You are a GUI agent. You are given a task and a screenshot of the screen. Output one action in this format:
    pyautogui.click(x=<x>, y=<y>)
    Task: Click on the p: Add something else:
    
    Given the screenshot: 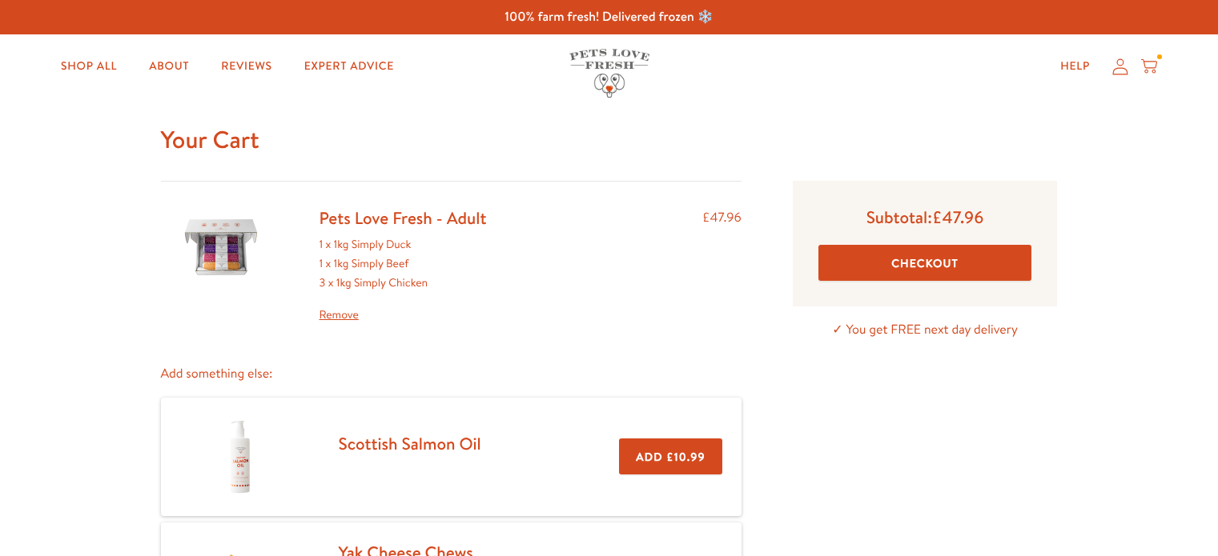 What is the action you would take?
    pyautogui.click(x=451, y=374)
    